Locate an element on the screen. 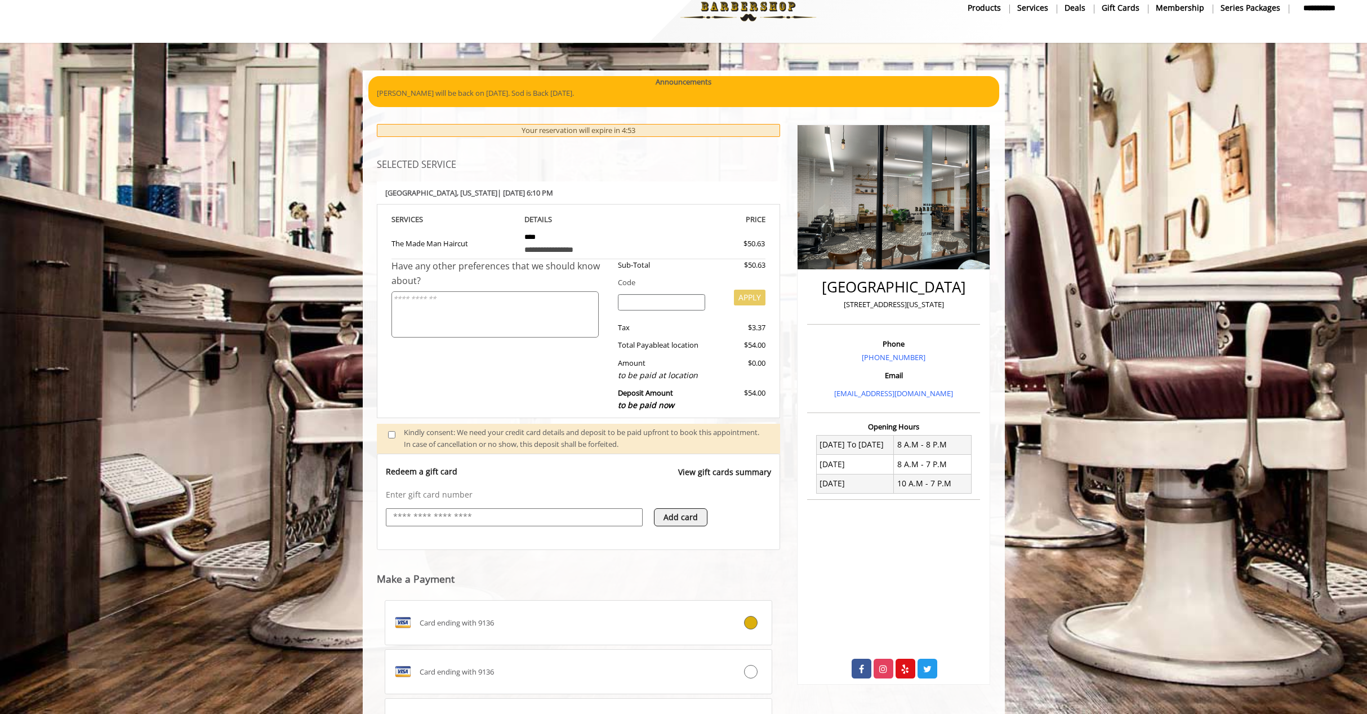  td: 8 A.M - 7 P.M is located at coordinates (933, 464).